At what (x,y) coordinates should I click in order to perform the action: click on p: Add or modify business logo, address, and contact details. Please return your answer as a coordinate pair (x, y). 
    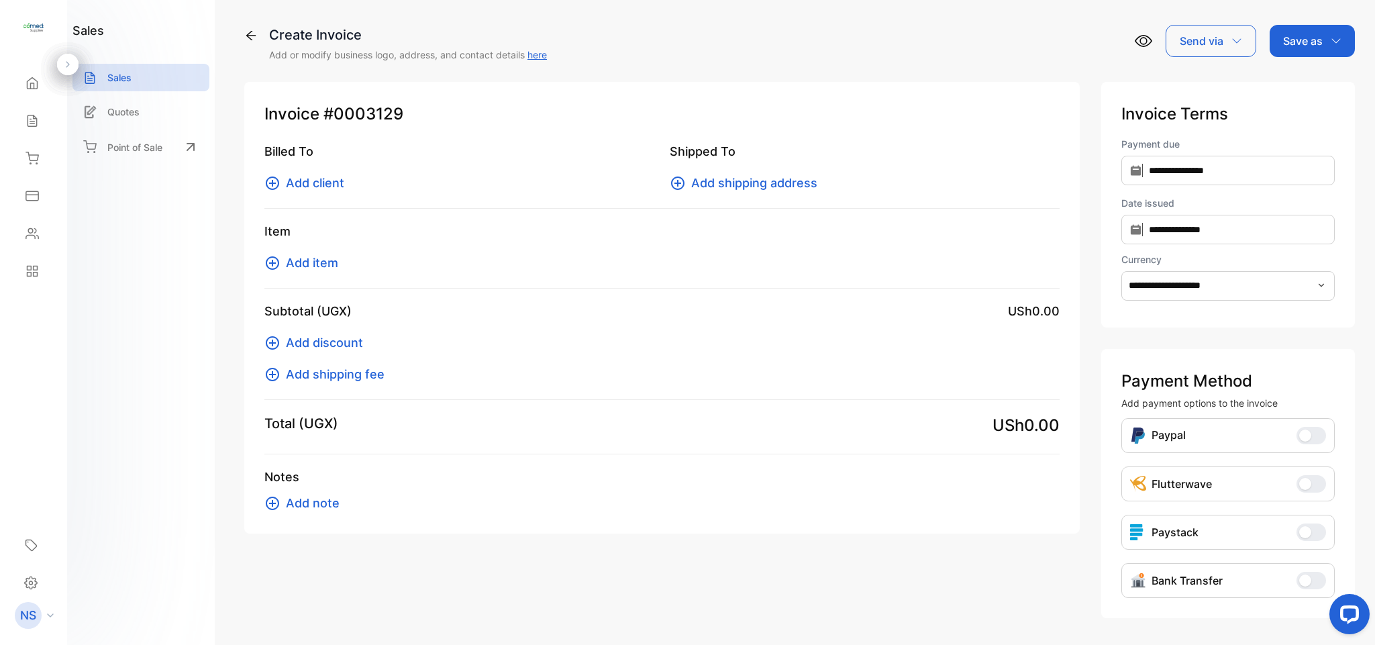
    Looking at the image, I should click on (408, 54).